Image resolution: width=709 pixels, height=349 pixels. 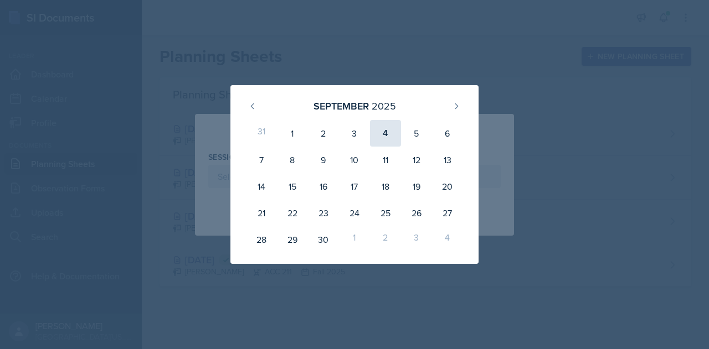 I want to click on div: 23, so click(x=323, y=213).